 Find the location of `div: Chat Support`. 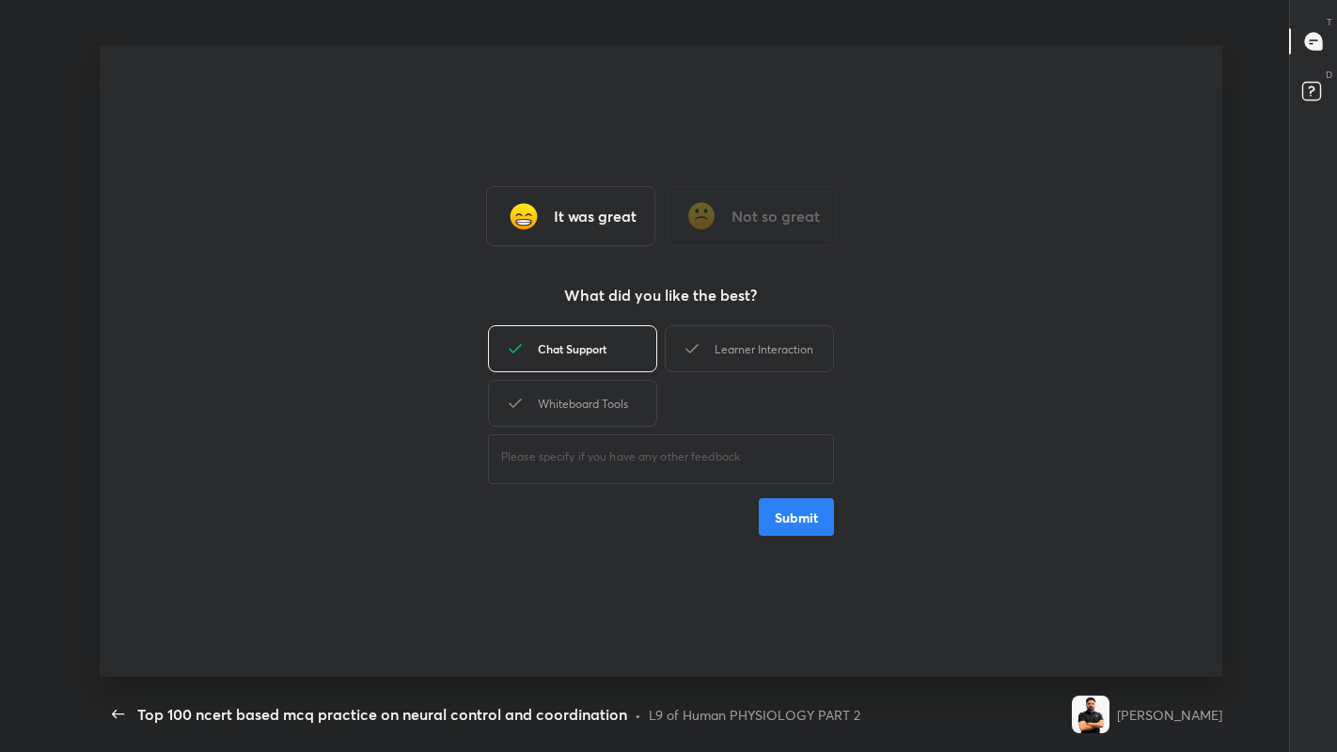

div: Chat Support is located at coordinates (573, 349).